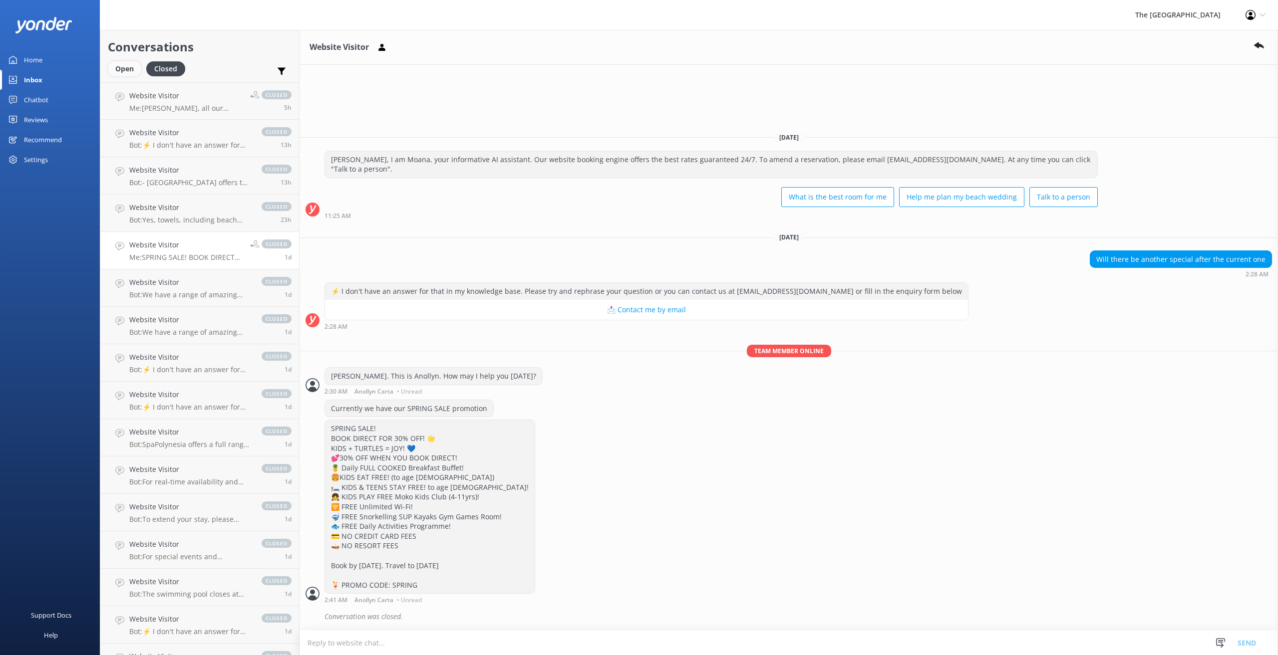 Image resolution: width=1278 pixels, height=655 pixels. What do you see at coordinates (288, 444) in the screenshot?
I see `span: Oct 08 2025 10:27pm (UTC -10:00) Pacific/Honolulu` at bounding box center [288, 444].